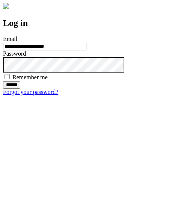 This screenshot has width=169, height=224. I want to click on label: Email, so click(10, 39).